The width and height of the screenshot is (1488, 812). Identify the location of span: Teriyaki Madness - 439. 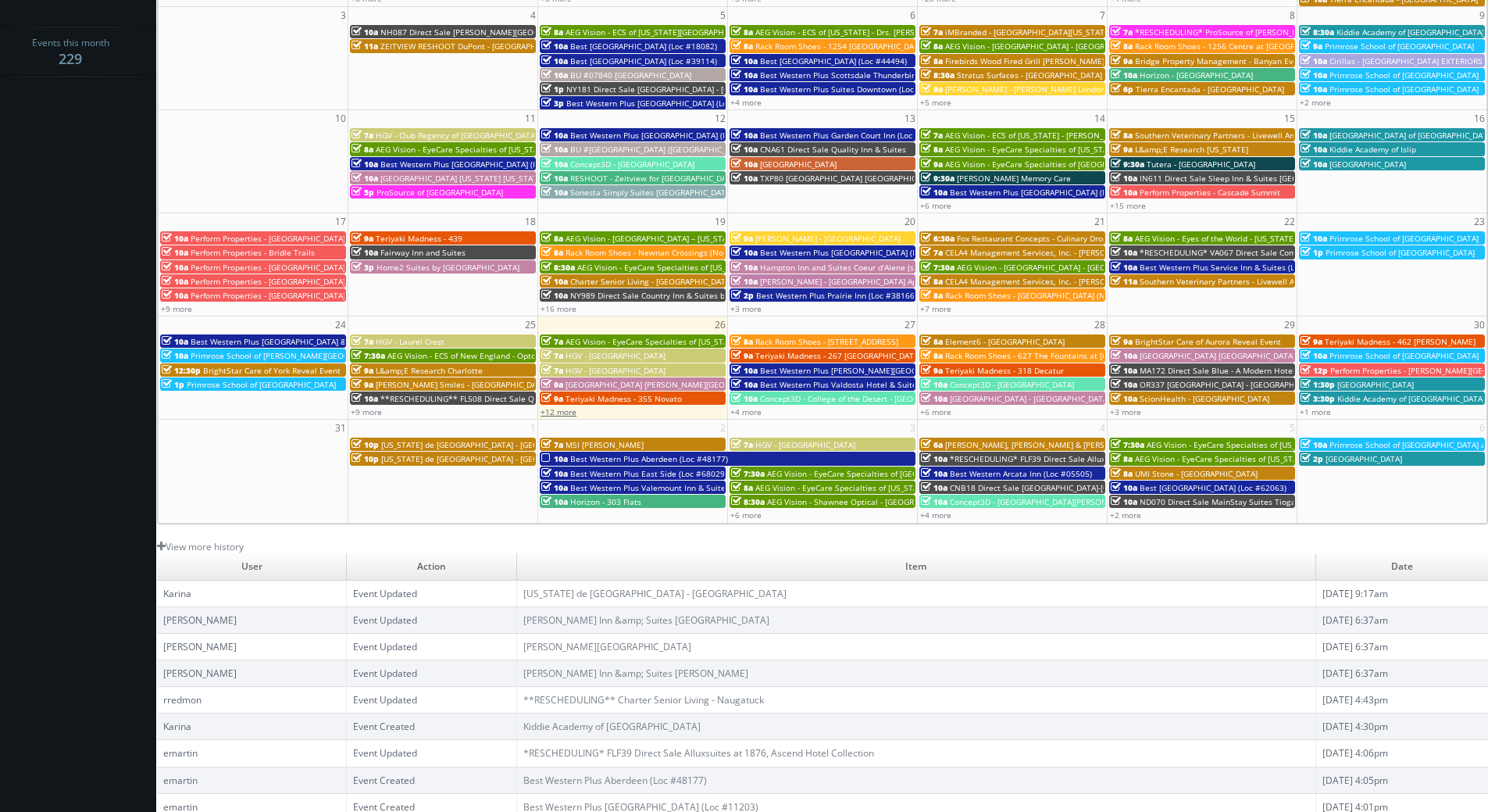
(418, 238).